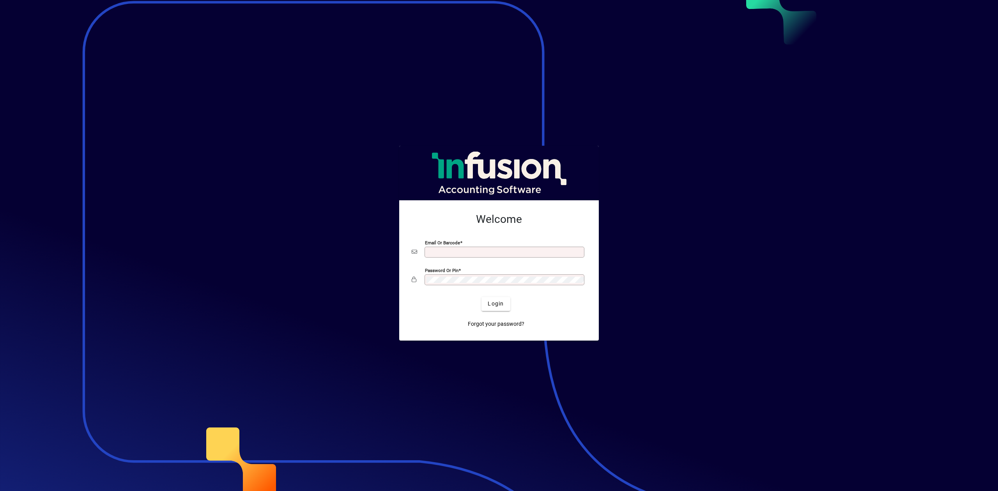 This screenshot has width=998, height=491. I want to click on span: Login, so click(496, 304).